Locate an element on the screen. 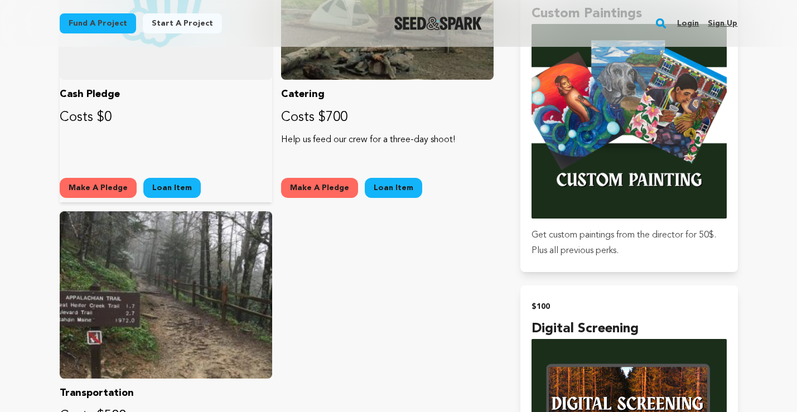  p: Transportation is located at coordinates (166, 393).